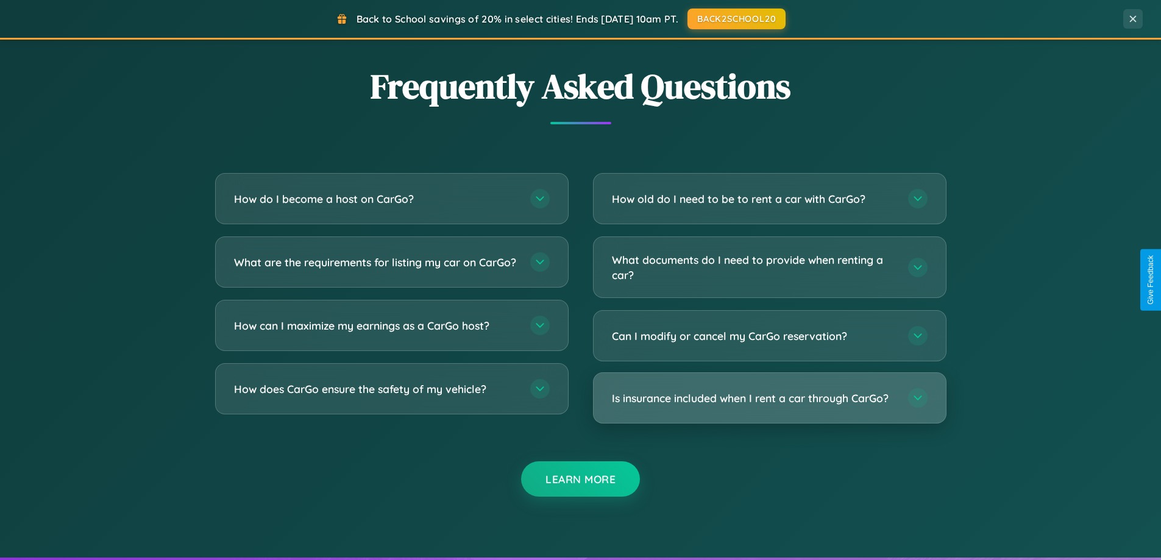 The width and height of the screenshot is (1161, 560). I want to click on h3: How do I become a host on CarGo?, so click(376, 199).